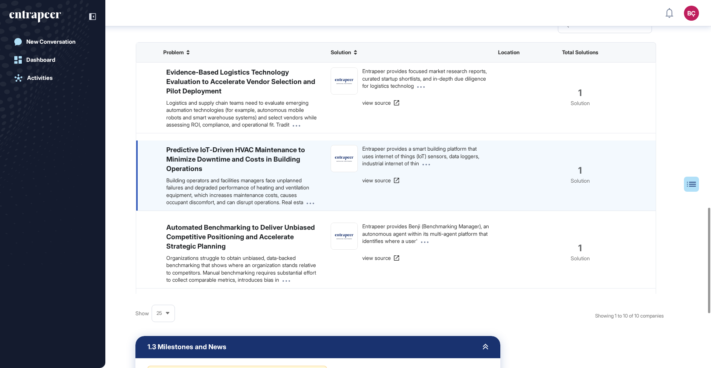  I want to click on h6: Automated Benchmarking to Deliver Unbiased Competitive Positioning and Accelerate Strategic Planning, so click(242, 237).